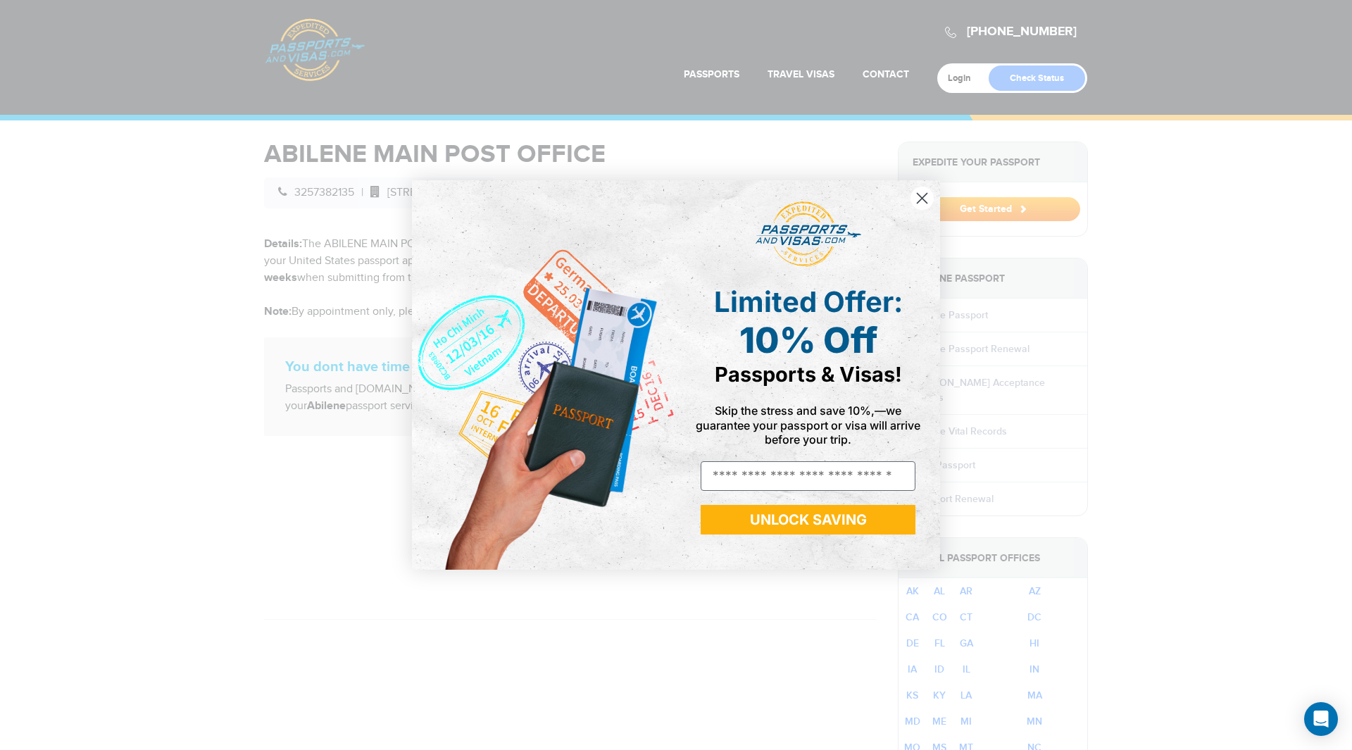 Image resolution: width=1352 pixels, height=750 pixels. What do you see at coordinates (808, 301) in the screenshot?
I see `span: Limited Offer:` at bounding box center [808, 301].